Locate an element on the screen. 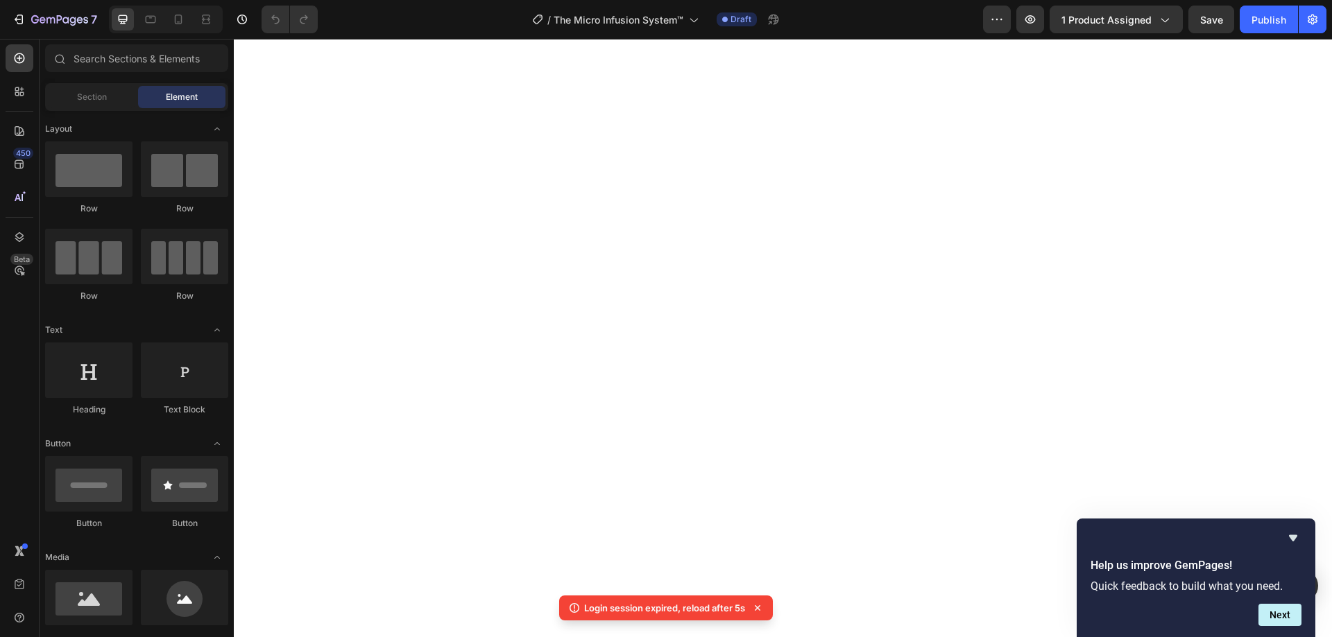  span: Layout is located at coordinates (58, 129).